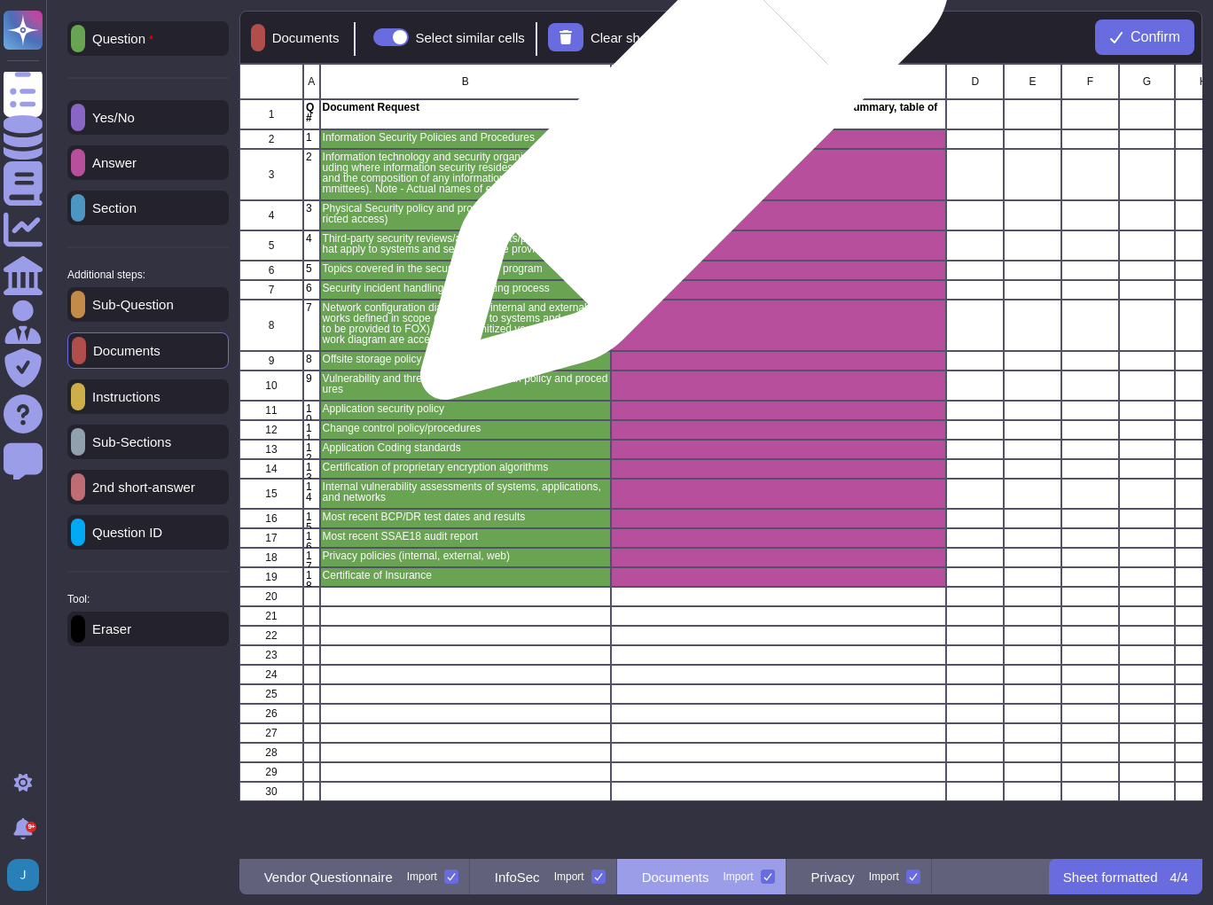  Describe the element at coordinates (271, 558) in the screenshot. I see `div: 18` at that location.